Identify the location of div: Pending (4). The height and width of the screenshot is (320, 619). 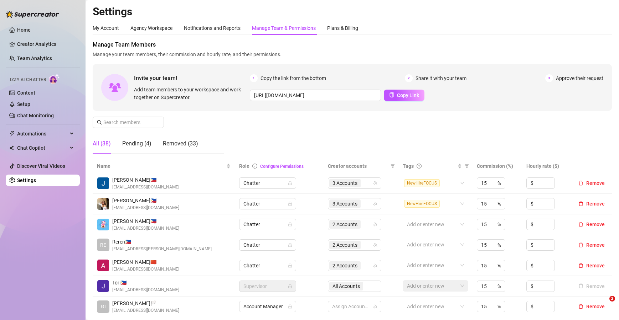
(137, 144).